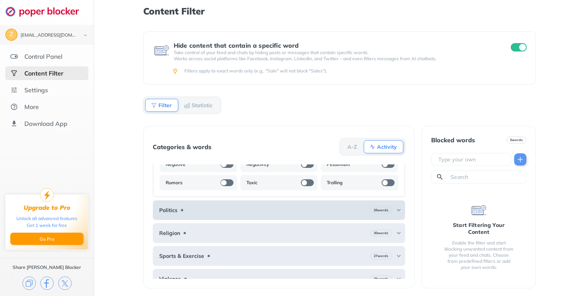 The image size is (585, 296). What do you see at coordinates (453, 140) in the screenshot?
I see `div: Blocked words` at bounding box center [453, 140].